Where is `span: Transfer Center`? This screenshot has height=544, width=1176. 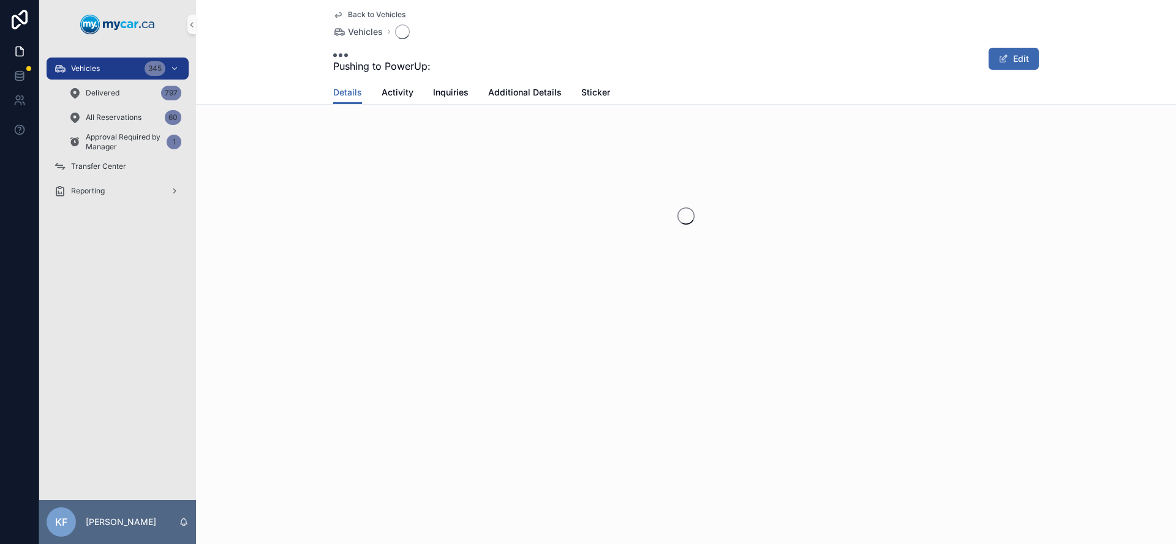
span: Transfer Center is located at coordinates (99, 167).